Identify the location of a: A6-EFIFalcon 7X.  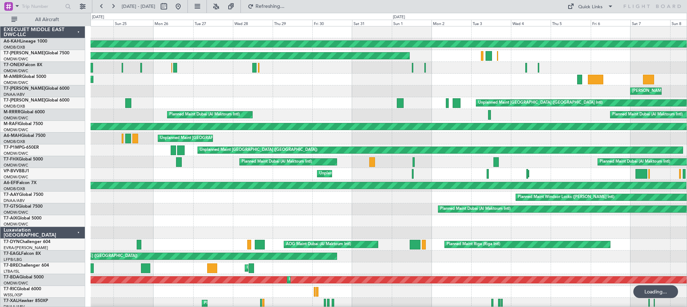
(20, 183).